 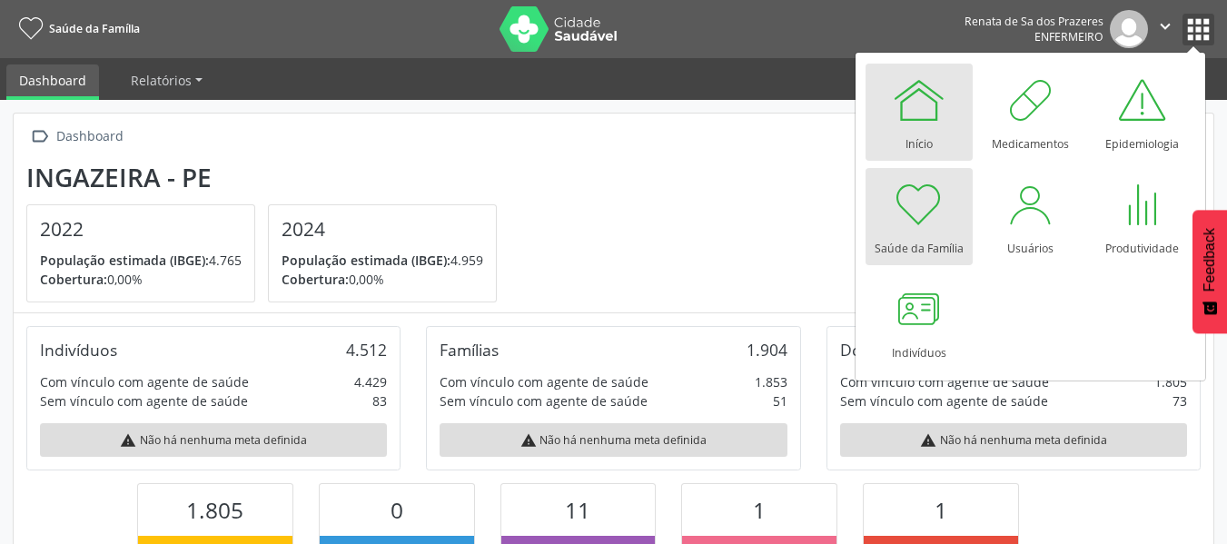 What do you see at coordinates (53, 82) in the screenshot?
I see `a: Dashboard` at bounding box center [53, 82].